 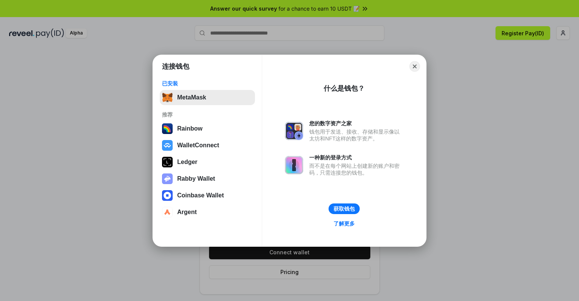 I want to click on button: Ledger, so click(x=207, y=162).